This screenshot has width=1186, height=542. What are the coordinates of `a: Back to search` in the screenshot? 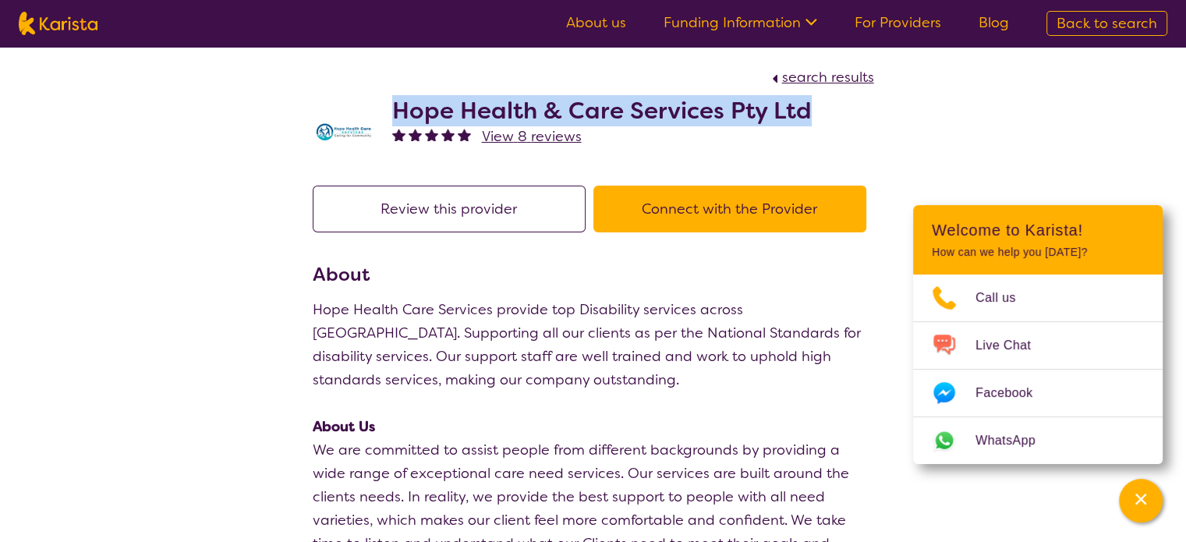 It's located at (1107, 23).